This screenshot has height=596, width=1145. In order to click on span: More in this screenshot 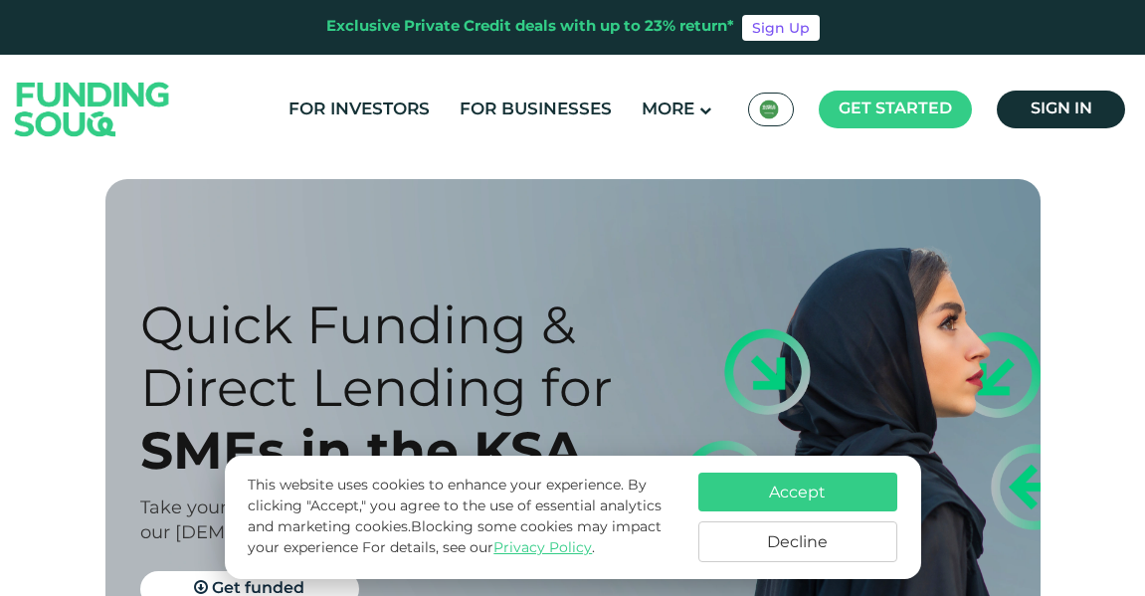, I will do `click(667, 109)`.